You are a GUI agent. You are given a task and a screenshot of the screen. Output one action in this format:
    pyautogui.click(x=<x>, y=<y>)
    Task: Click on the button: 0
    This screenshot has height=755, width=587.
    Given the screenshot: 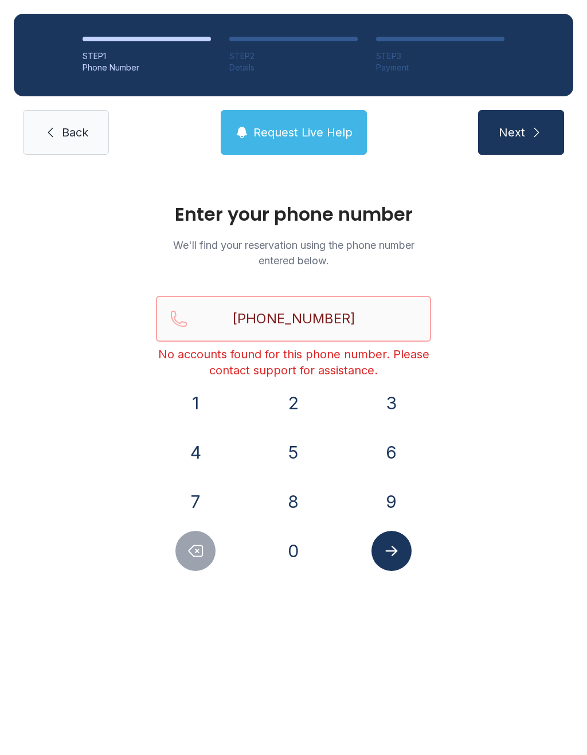 What is the action you would take?
    pyautogui.click(x=294, y=551)
    